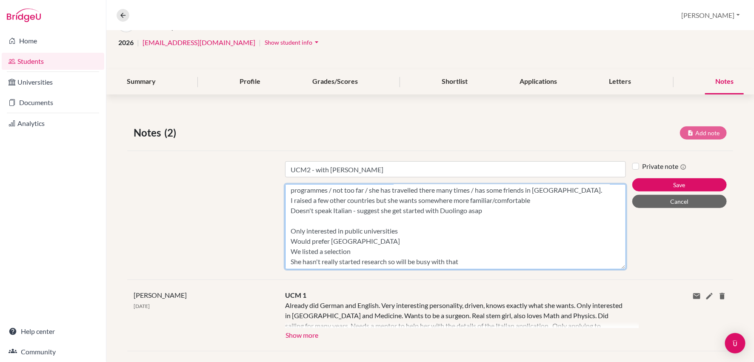  Describe the element at coordinates (725, 82) in the screenshot. I see `div: Notes` at that location.